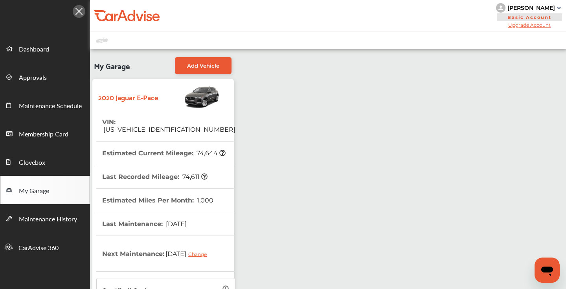  I want to click on span: Approvals, so click(33, 78).